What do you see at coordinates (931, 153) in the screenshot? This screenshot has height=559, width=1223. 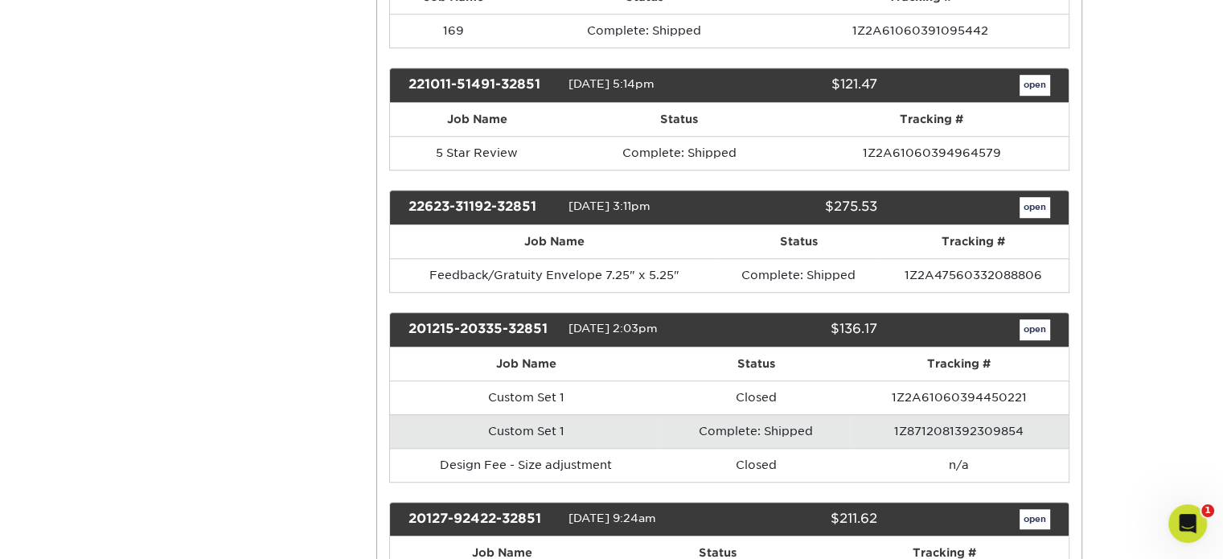 I see `td: 1Z2A61060394964579` at bounding box center [931, 153].